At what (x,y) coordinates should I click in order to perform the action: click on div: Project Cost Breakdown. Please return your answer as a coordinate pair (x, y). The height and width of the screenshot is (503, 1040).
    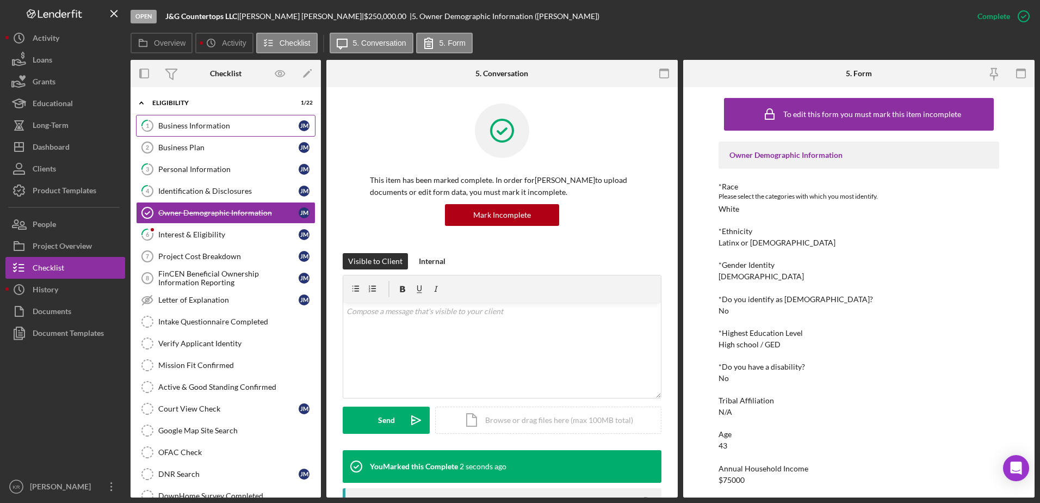
    Looking at the image, I should click on (228, 256).